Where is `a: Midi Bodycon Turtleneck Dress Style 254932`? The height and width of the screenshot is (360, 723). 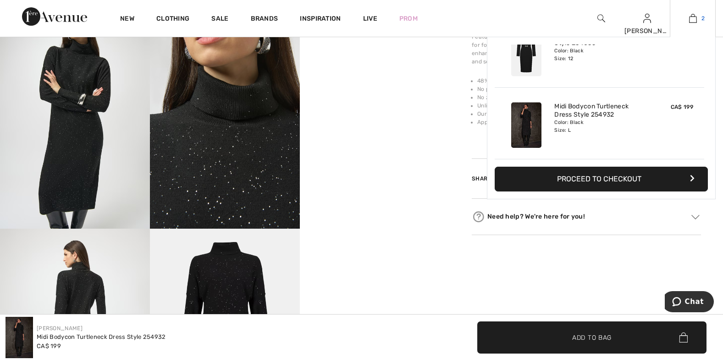
a: Midi Bodycon Turtleneck Dress Style 254932 is located at coordinates (600, 111).